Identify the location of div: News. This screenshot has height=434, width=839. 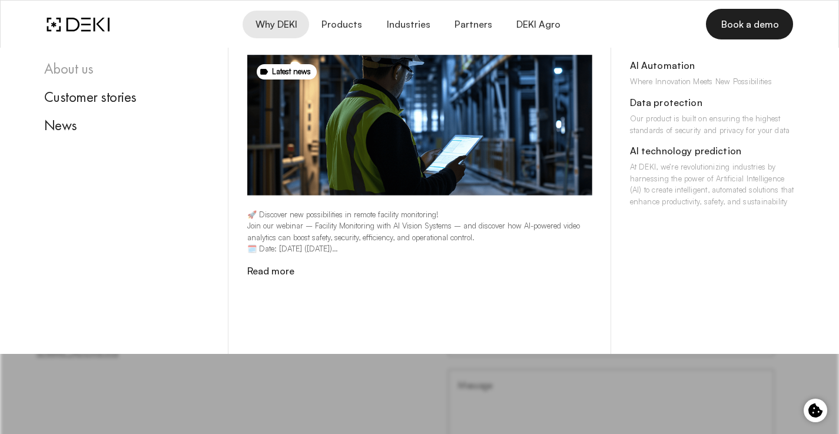
(127, 125).